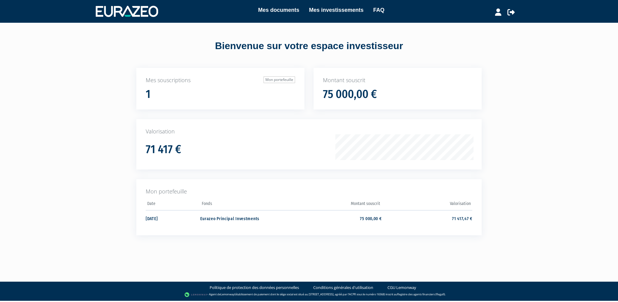 This screenshot has width=618, height=302. What do you see at coordinates (336, 10) in the screenshot?
I see `a: Mes investissements` at bounding box center [336, 10].